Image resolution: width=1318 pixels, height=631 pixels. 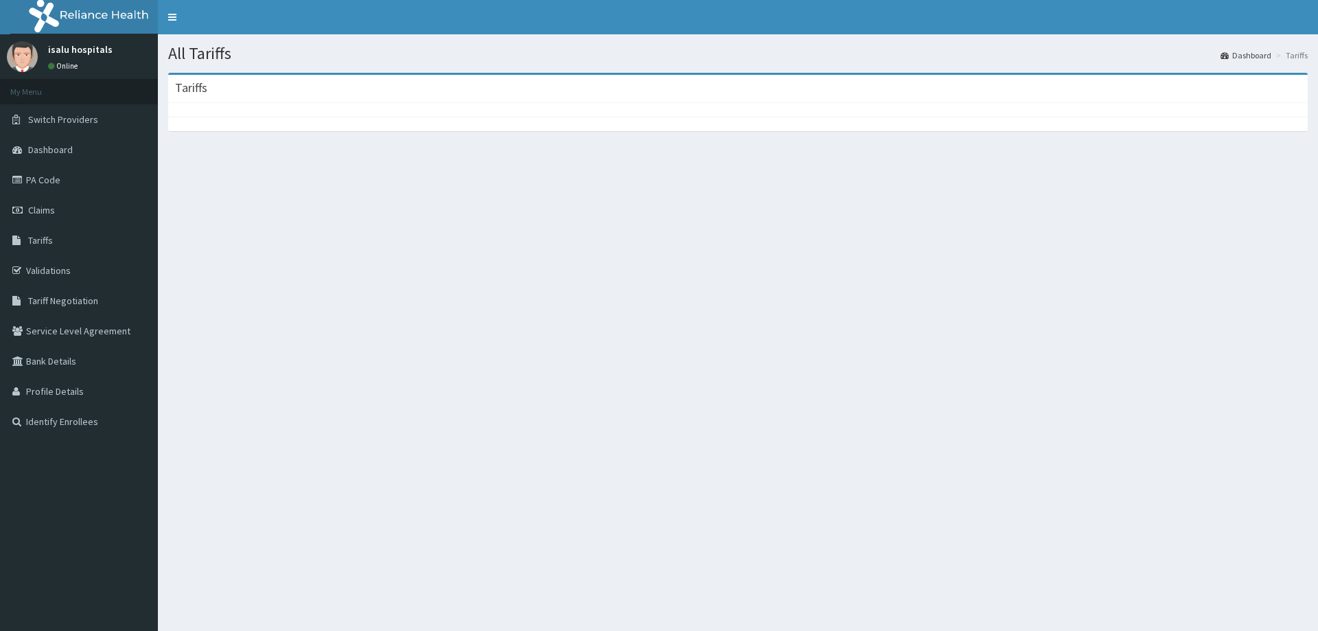 I want to click on img: User Image, so click(x=22, y=56).